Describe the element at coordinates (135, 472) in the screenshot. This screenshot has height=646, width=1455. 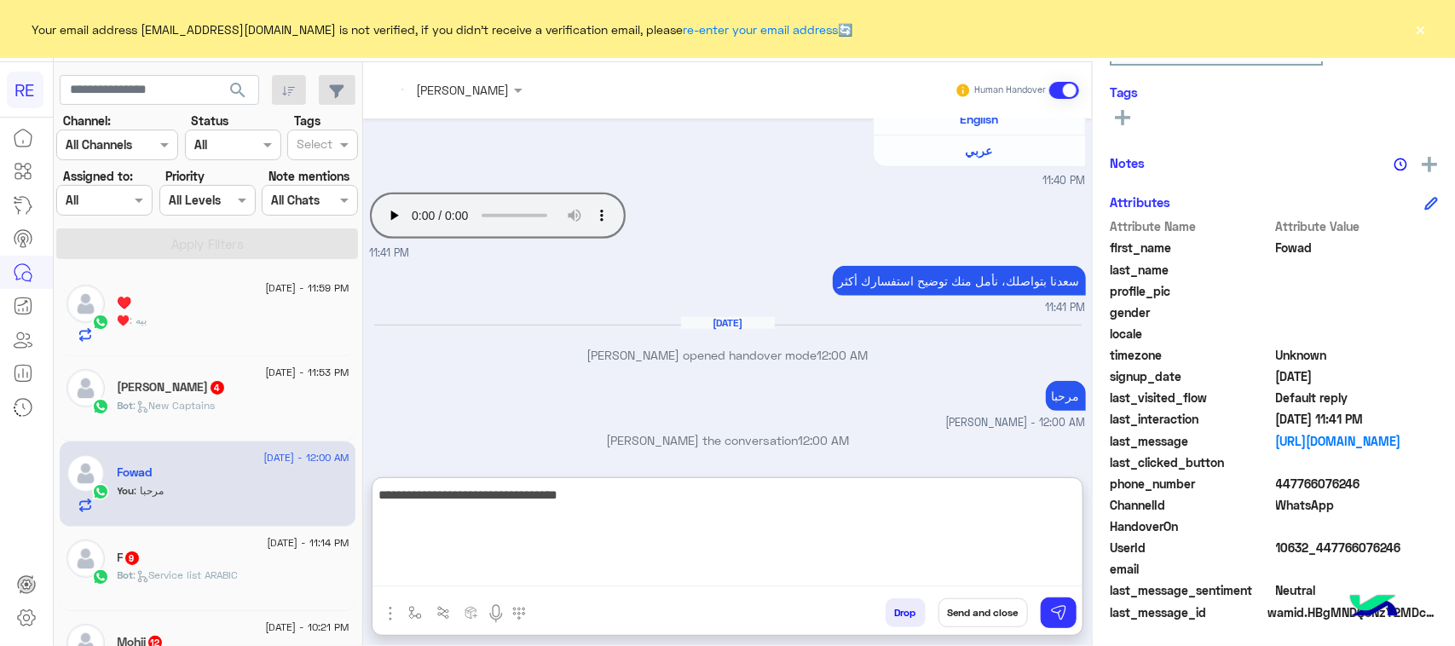
I see `h5: Fowad` at that location.